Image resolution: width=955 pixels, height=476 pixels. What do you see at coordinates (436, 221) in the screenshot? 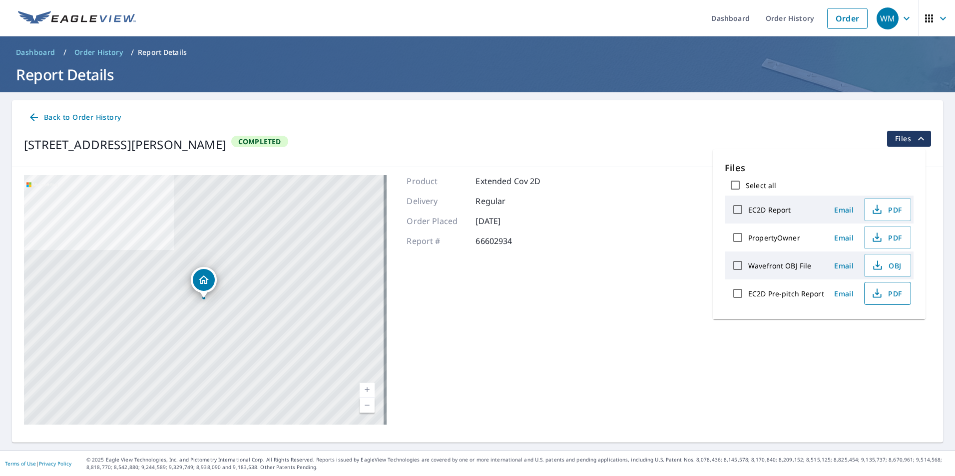
I see `p: Order Placed` at bounding box center [436, 221].